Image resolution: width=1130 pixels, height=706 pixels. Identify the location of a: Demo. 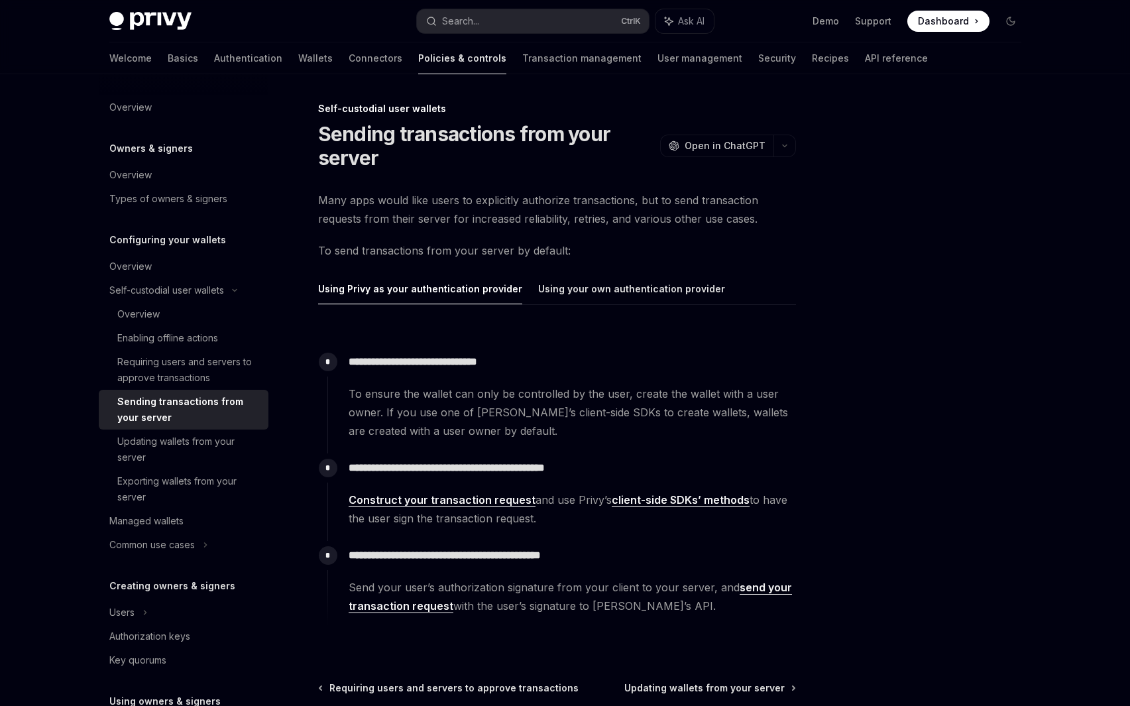
(825, 21).